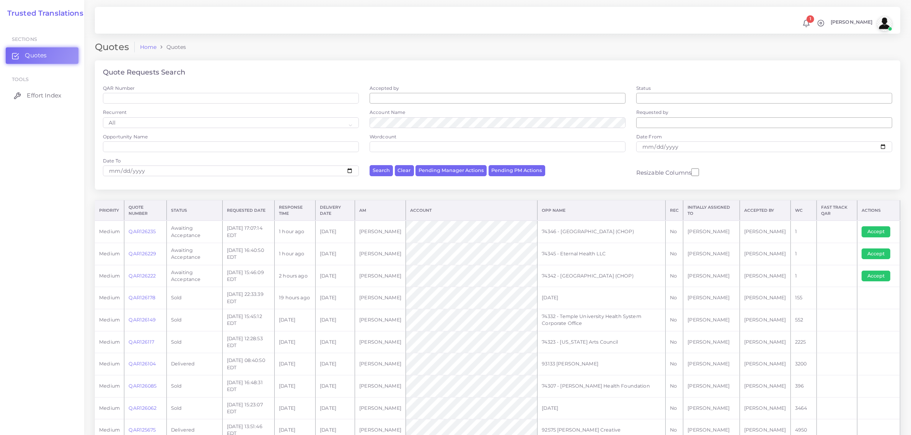 The height and width of the screenshot is (435, 911). What do you see at coordinates (142, 276) in the screenshot?
I see `a: QAR126222` at bounding box center [142, 276].